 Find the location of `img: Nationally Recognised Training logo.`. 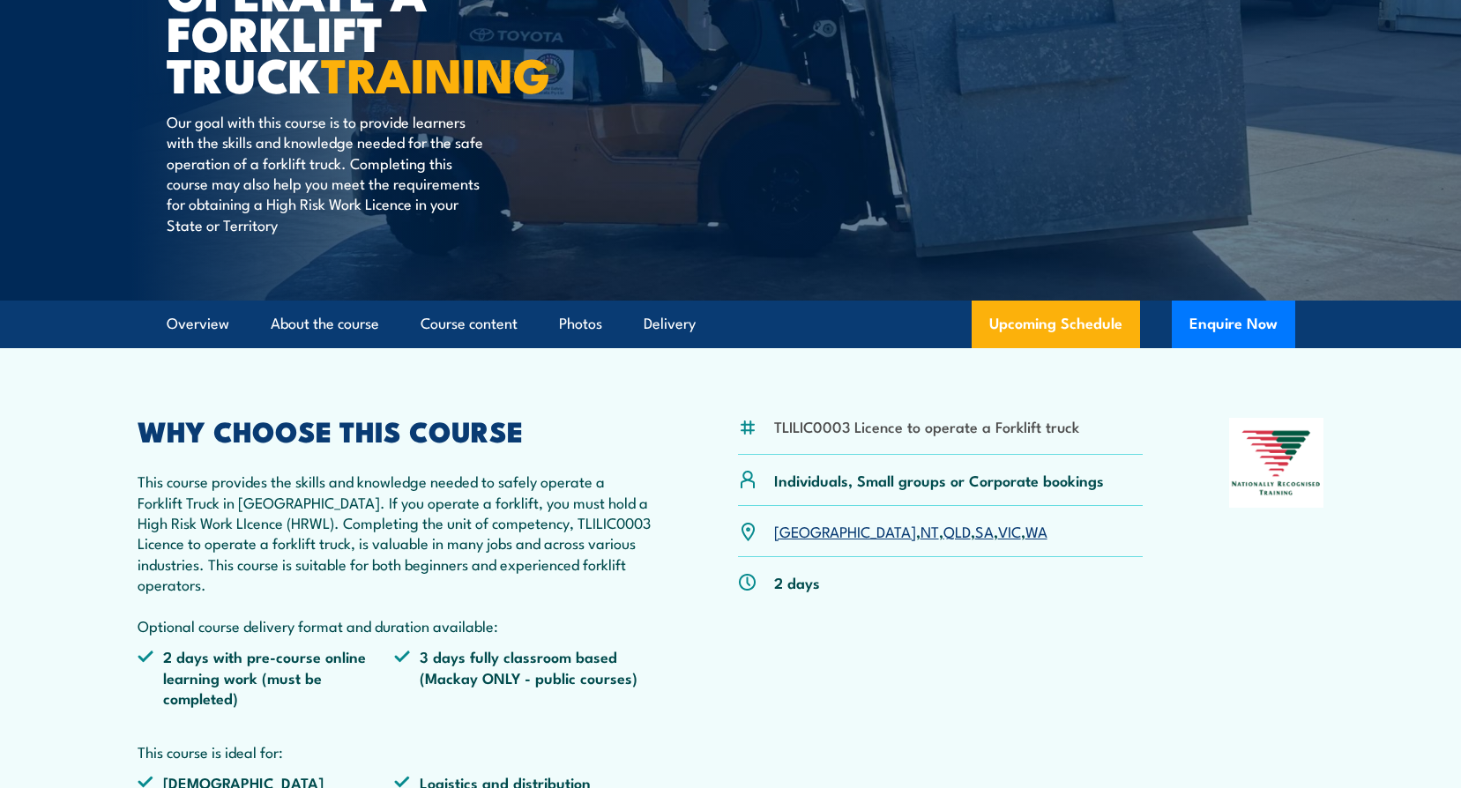

img: Nationally Recognised Training logo. is located at coordinates (1277, 463).